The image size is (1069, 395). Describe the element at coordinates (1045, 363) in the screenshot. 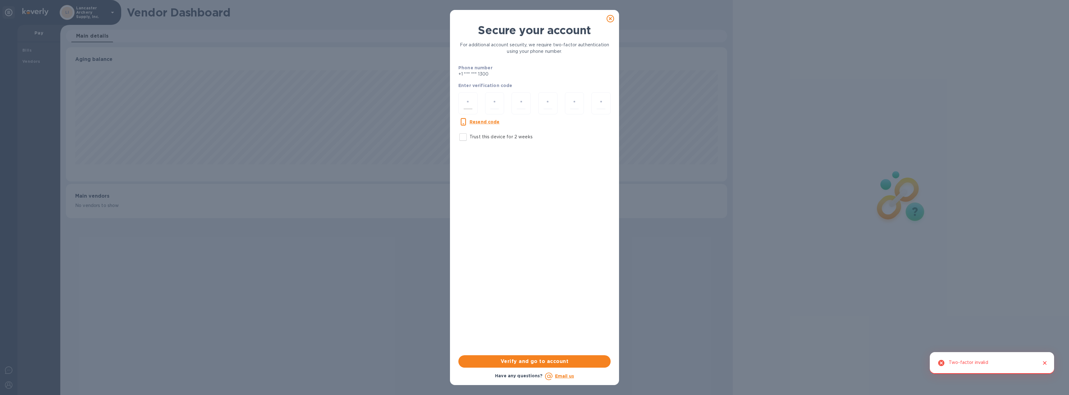

I see `button: Close` at that location.